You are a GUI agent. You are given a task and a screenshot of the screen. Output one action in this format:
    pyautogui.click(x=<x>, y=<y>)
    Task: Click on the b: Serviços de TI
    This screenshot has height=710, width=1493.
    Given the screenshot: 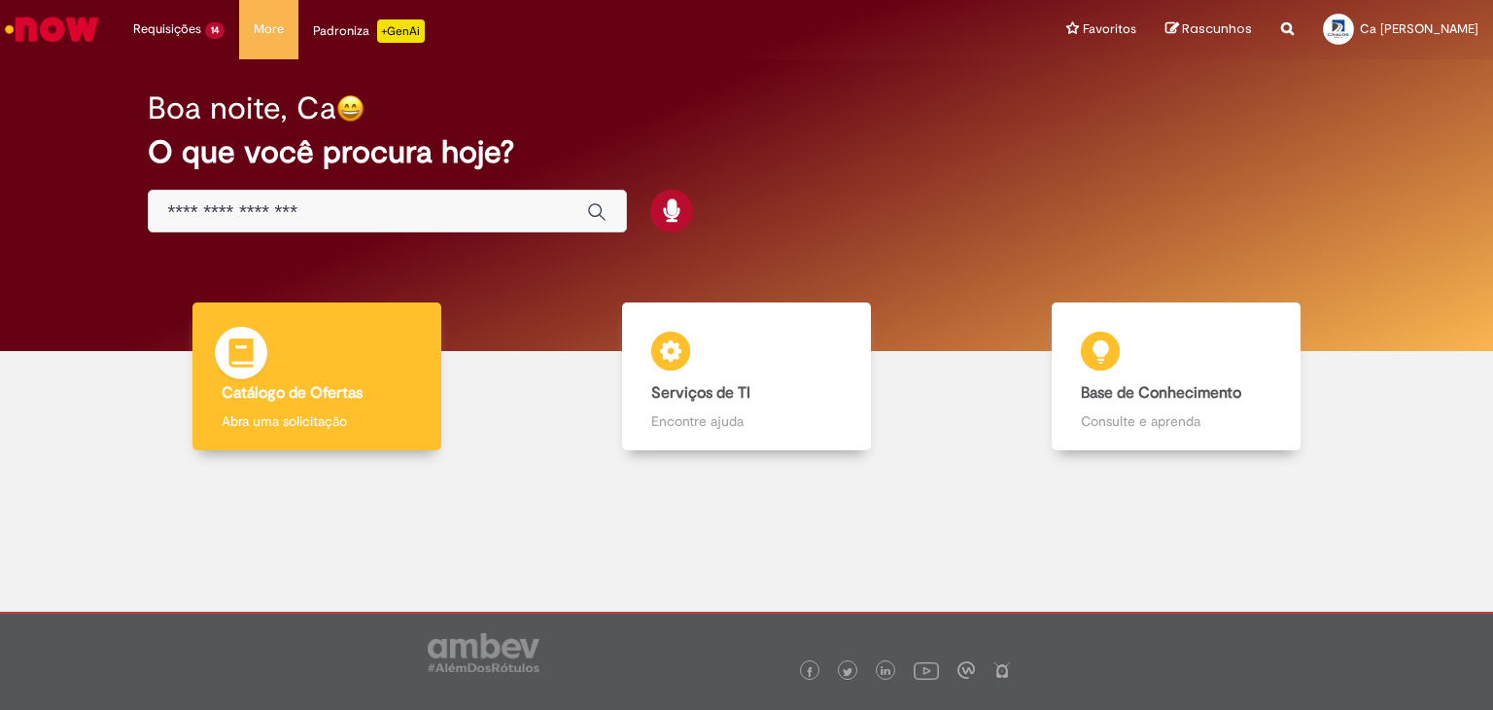 What is the action you would take?
    pyautogui.click(x=701, y=393)
    